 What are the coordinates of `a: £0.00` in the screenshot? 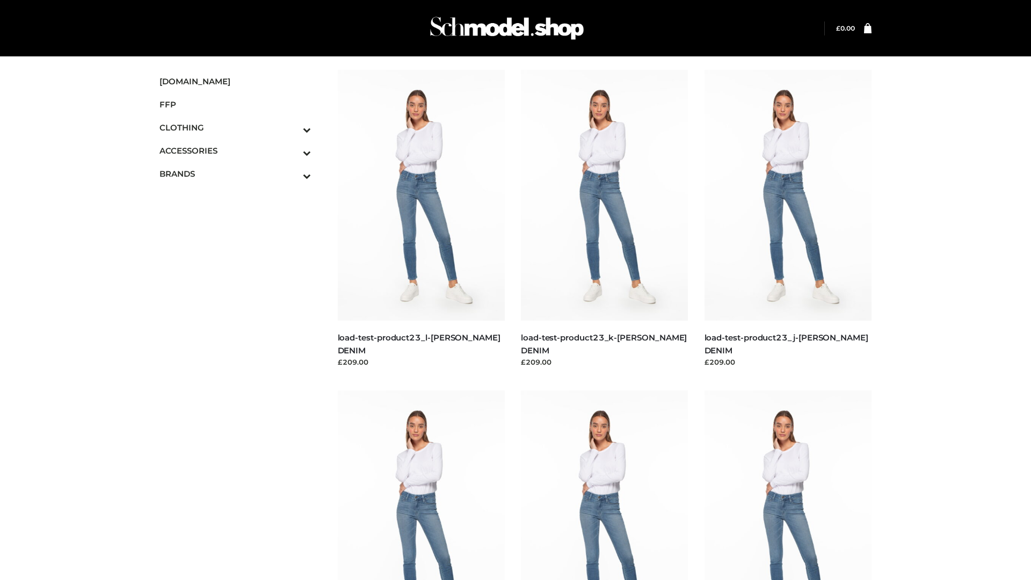 It's located at (845, 28).